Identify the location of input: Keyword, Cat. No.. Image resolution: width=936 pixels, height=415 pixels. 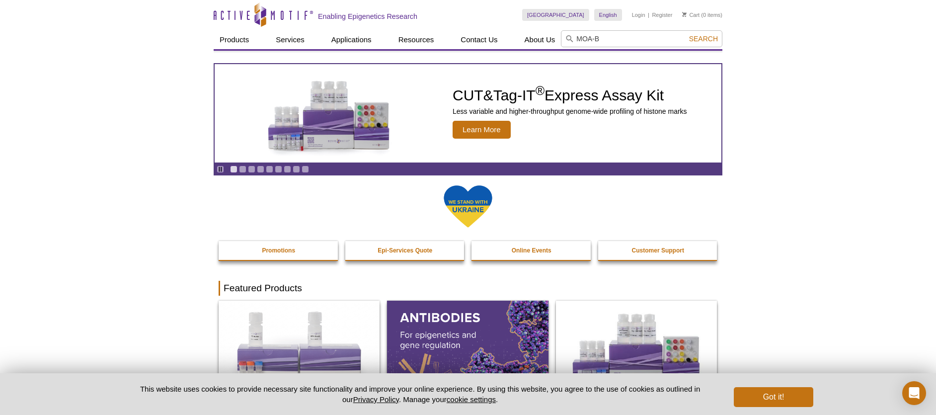
(641, 39).